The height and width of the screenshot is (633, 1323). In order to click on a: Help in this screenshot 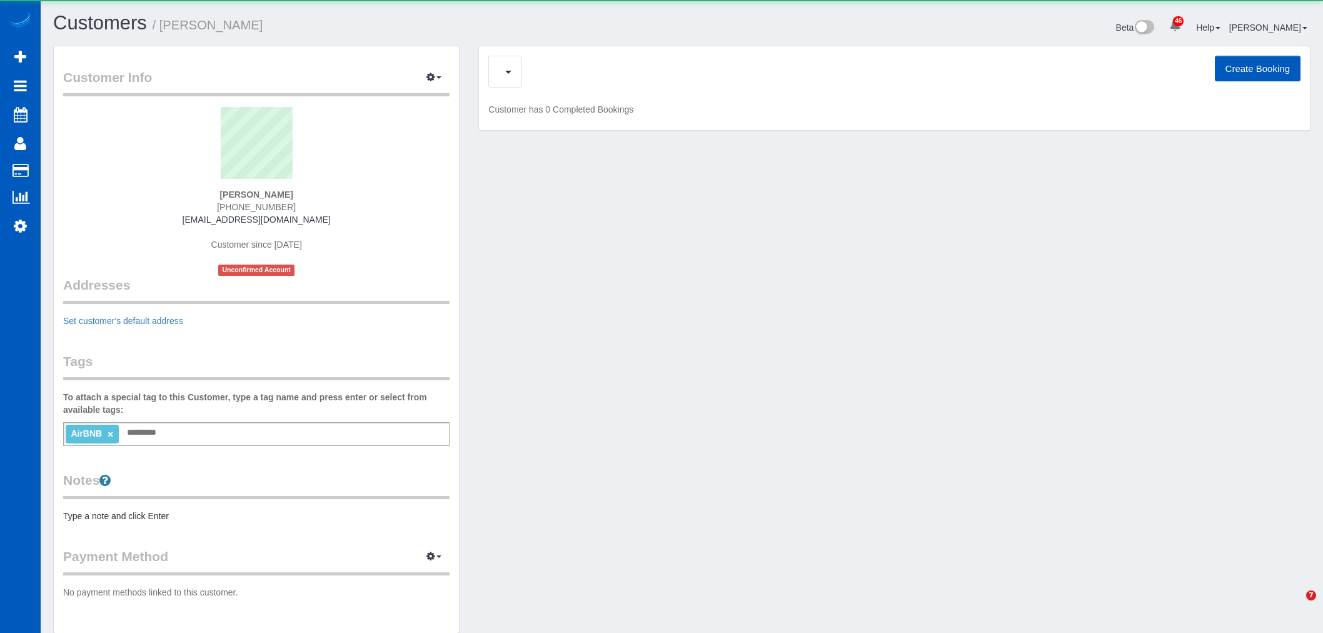, I will do `click(1208, 28)`.